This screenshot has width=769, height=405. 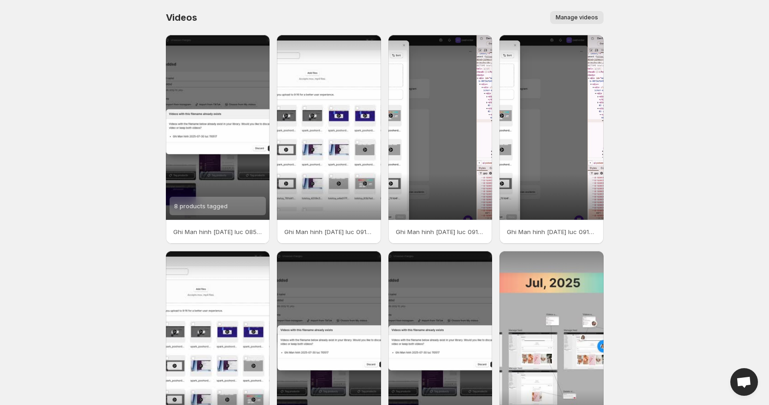 What do you see at coordinates (577, 18) in the screenshot?
I see `button: Manage videos` at bounding box center [577, 18].